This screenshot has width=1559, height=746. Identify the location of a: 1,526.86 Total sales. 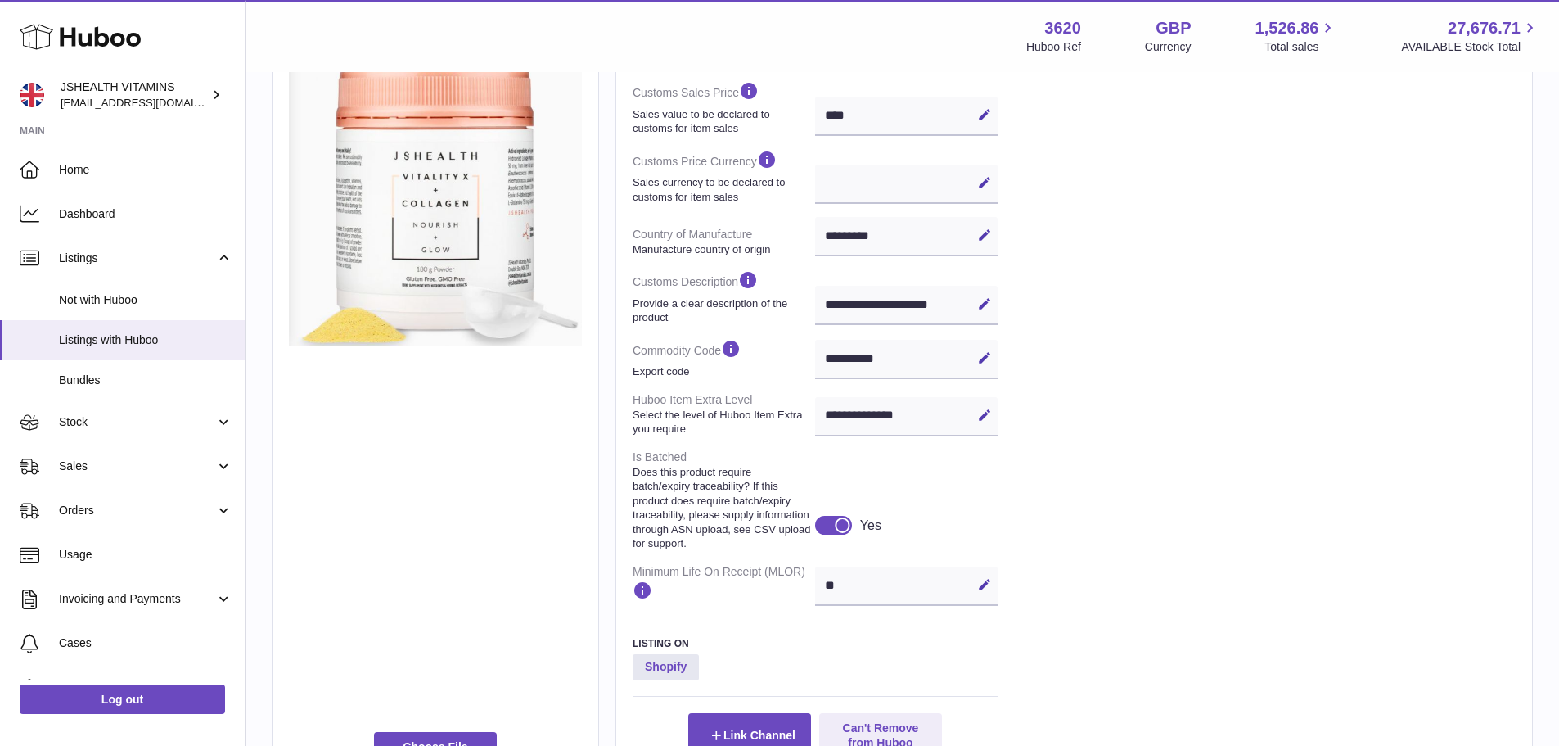
(1296, 36).